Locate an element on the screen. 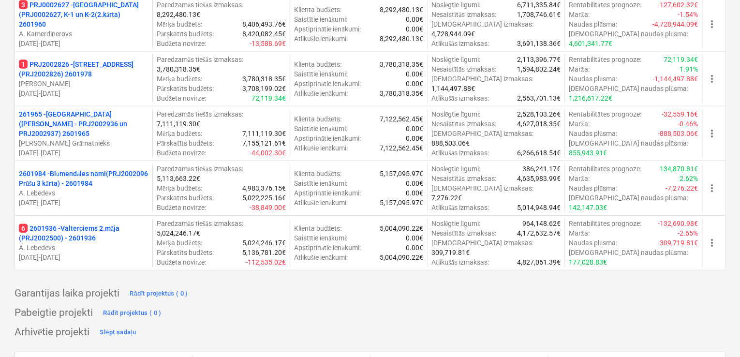  button: Slēpt sadaļu is located at coordinates (118, 332).